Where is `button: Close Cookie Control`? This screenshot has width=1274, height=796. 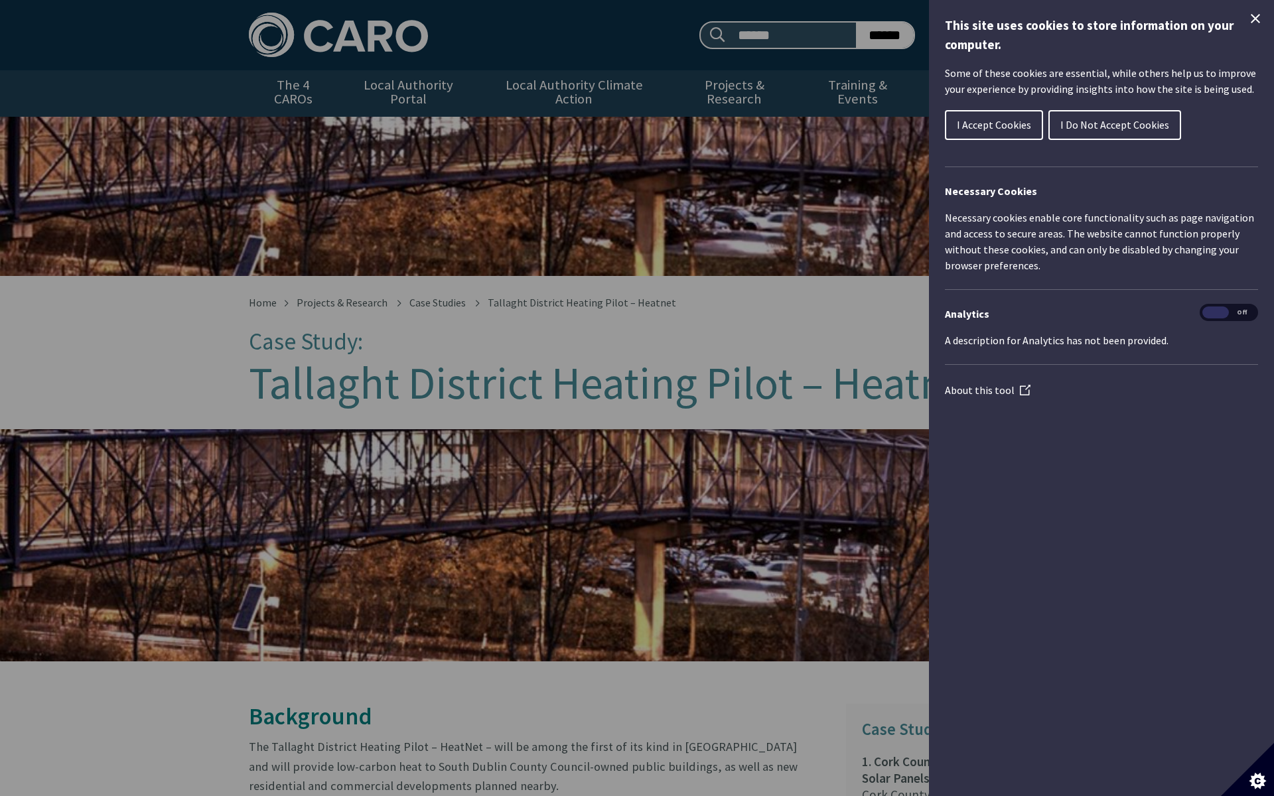 button: Close Cookie Control is located at coordinates (1255, 19).